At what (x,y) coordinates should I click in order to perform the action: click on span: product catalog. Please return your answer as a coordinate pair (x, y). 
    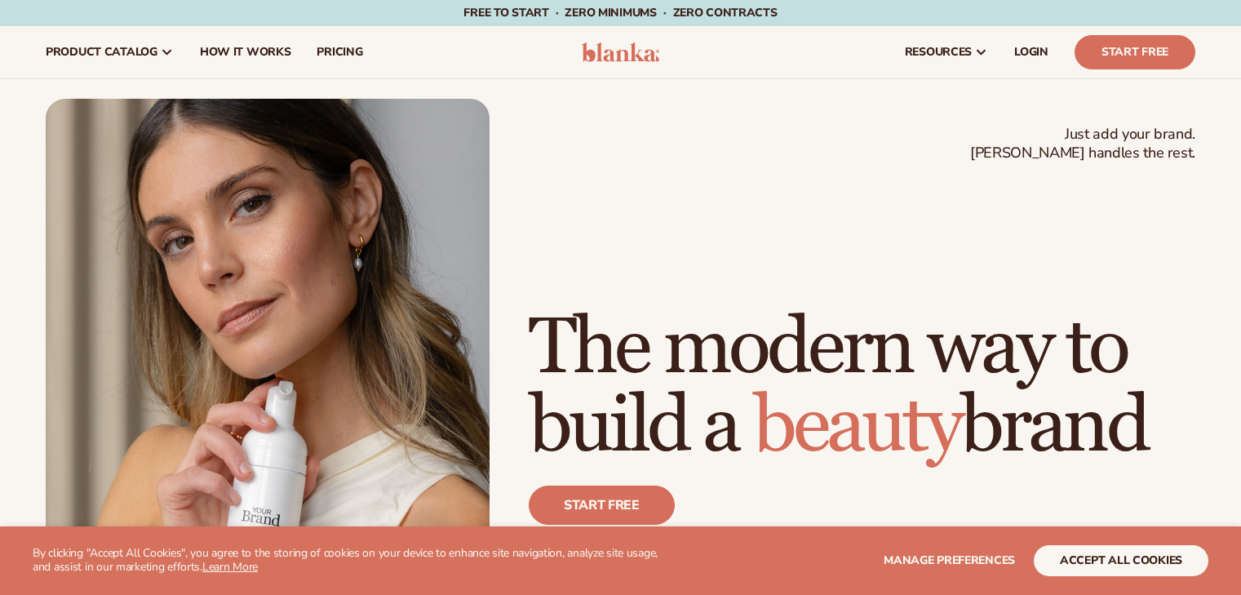
    Looking at the image, I should click on (101, 52).